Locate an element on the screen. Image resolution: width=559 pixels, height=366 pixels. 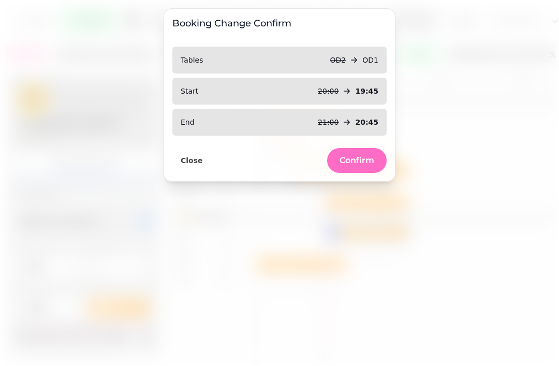
span: Close is located at coordinates (191, 160).